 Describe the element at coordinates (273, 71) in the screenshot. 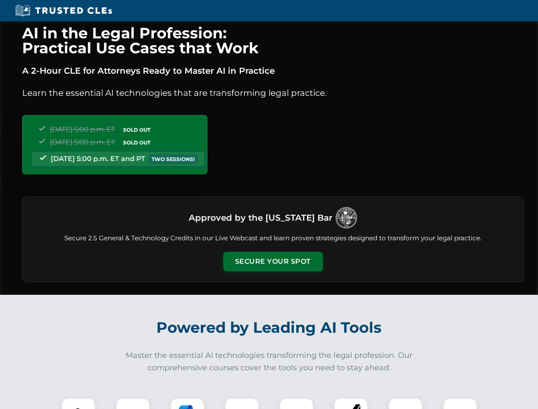

I see `p: A 2-Hour CLE for Attorneys Ready to Master AI in Practice` at that location.